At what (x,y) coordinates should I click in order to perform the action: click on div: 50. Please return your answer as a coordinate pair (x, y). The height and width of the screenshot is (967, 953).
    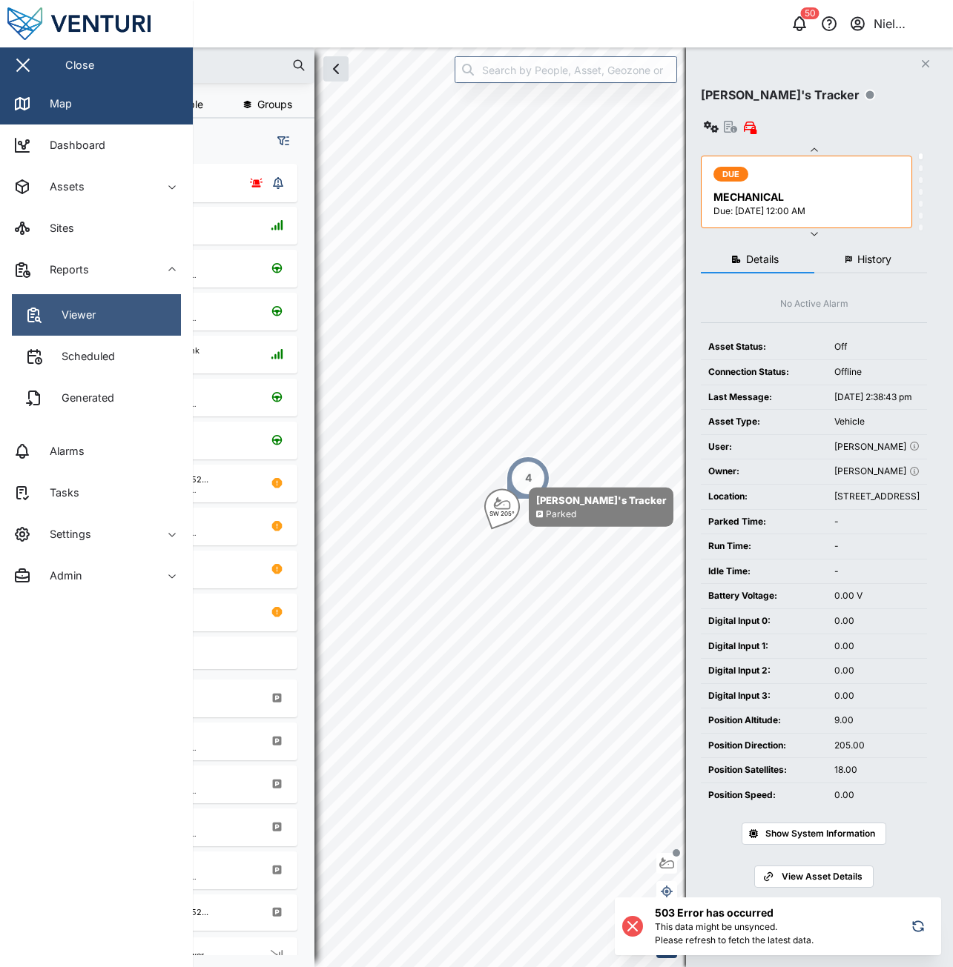
    Looking at the image, I should click on (810, 13).